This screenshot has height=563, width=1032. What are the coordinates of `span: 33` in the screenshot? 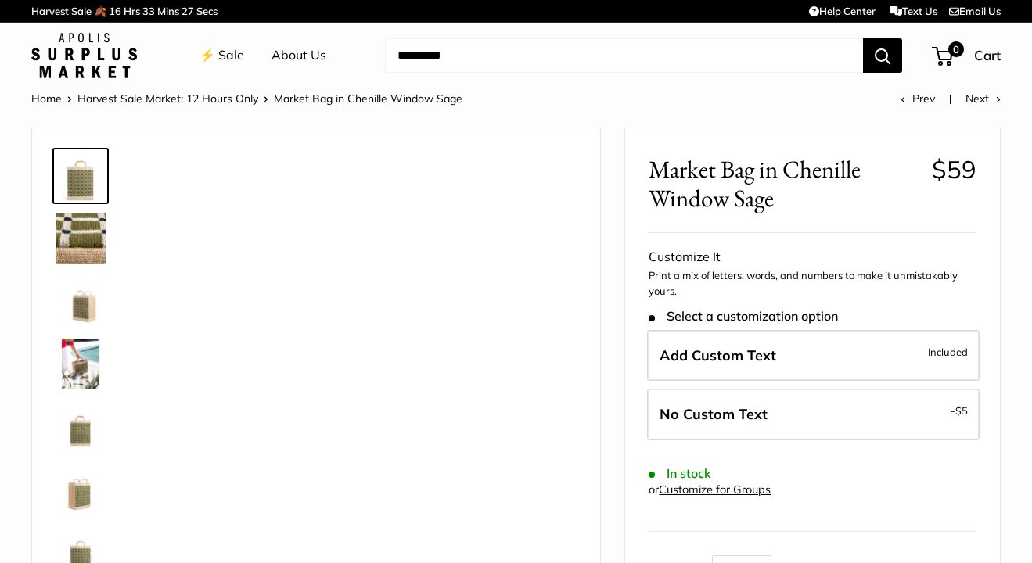 It's located at (149, 11).